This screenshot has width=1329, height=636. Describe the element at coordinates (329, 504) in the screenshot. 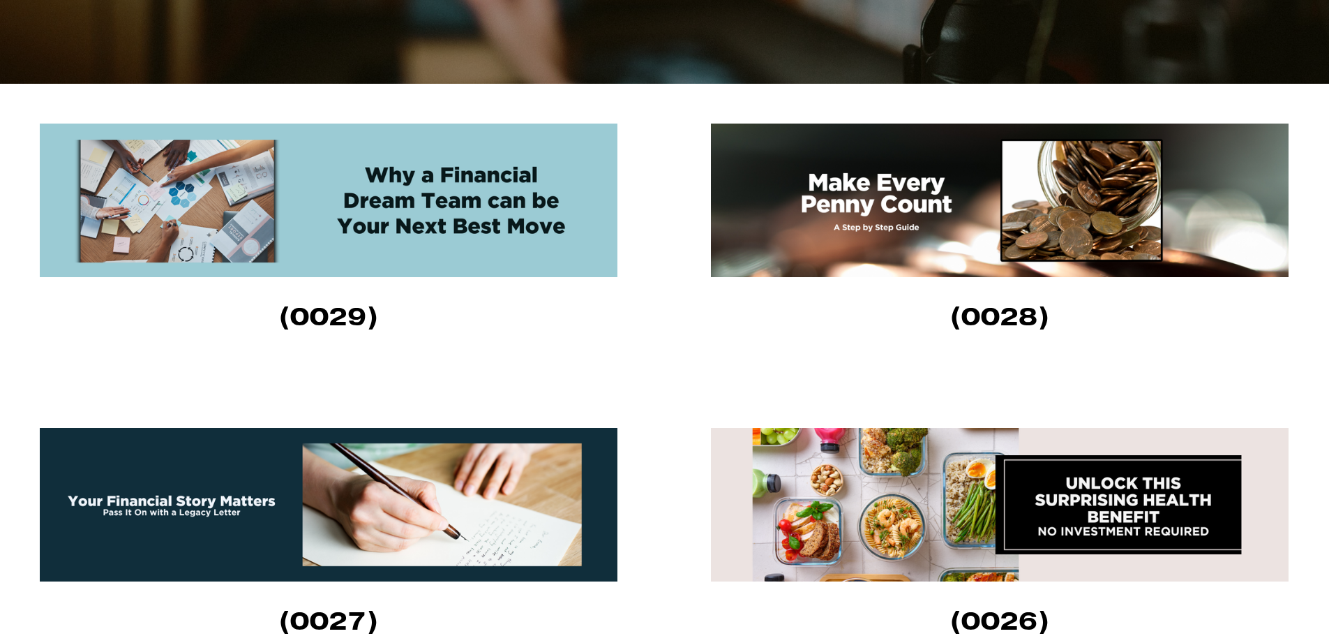

I see `img: Your Financial Story Matters: Pass It On with a Legacy Letter (0027) Maintaining a personal finan...` at that location.